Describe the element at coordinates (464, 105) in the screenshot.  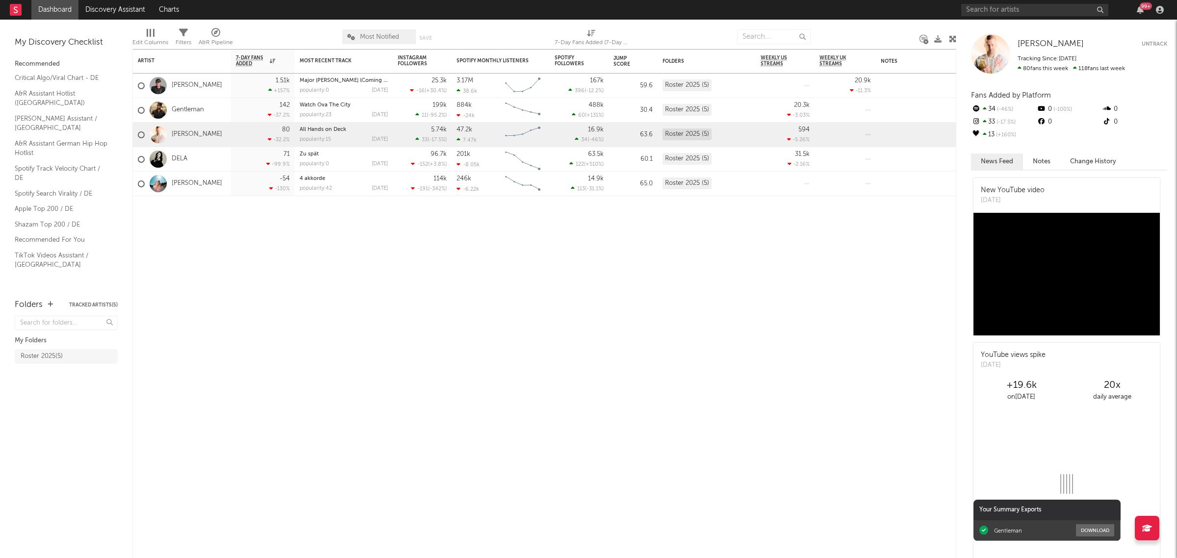
I see `div: 884k` at that location.